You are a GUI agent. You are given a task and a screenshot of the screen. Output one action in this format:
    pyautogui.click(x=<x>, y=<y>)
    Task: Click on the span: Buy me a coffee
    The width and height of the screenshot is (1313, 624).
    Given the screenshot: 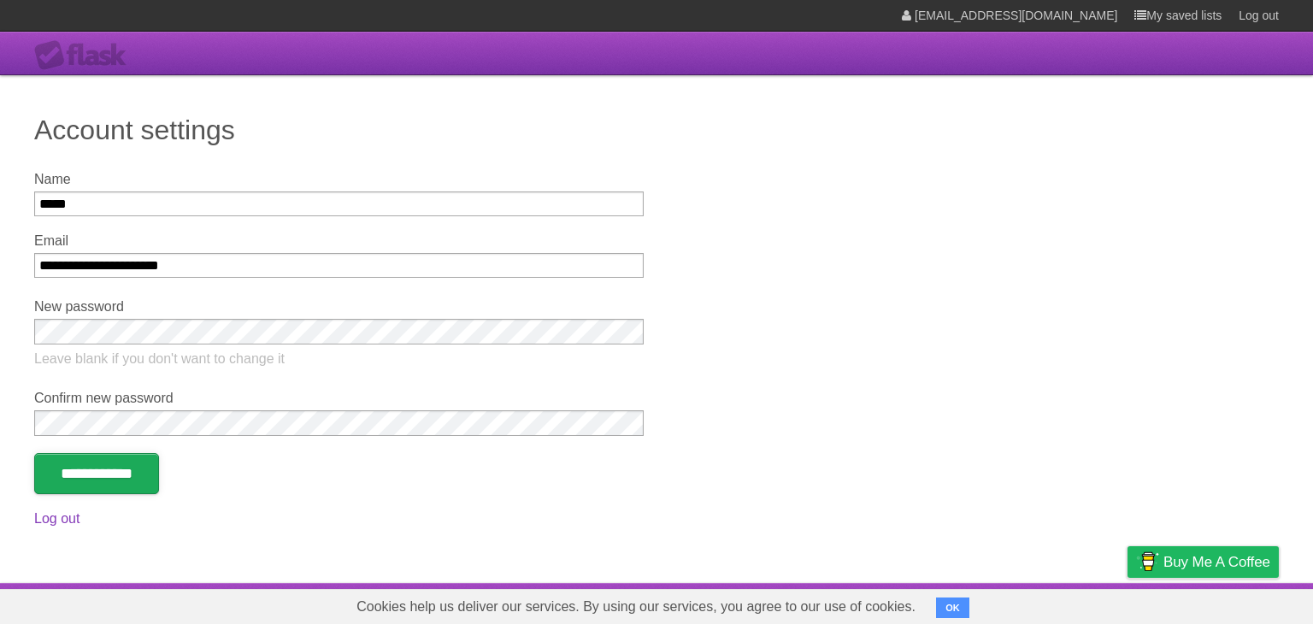 What is the action you would take?
    pyautogui.click(x=1217, y=562)
    